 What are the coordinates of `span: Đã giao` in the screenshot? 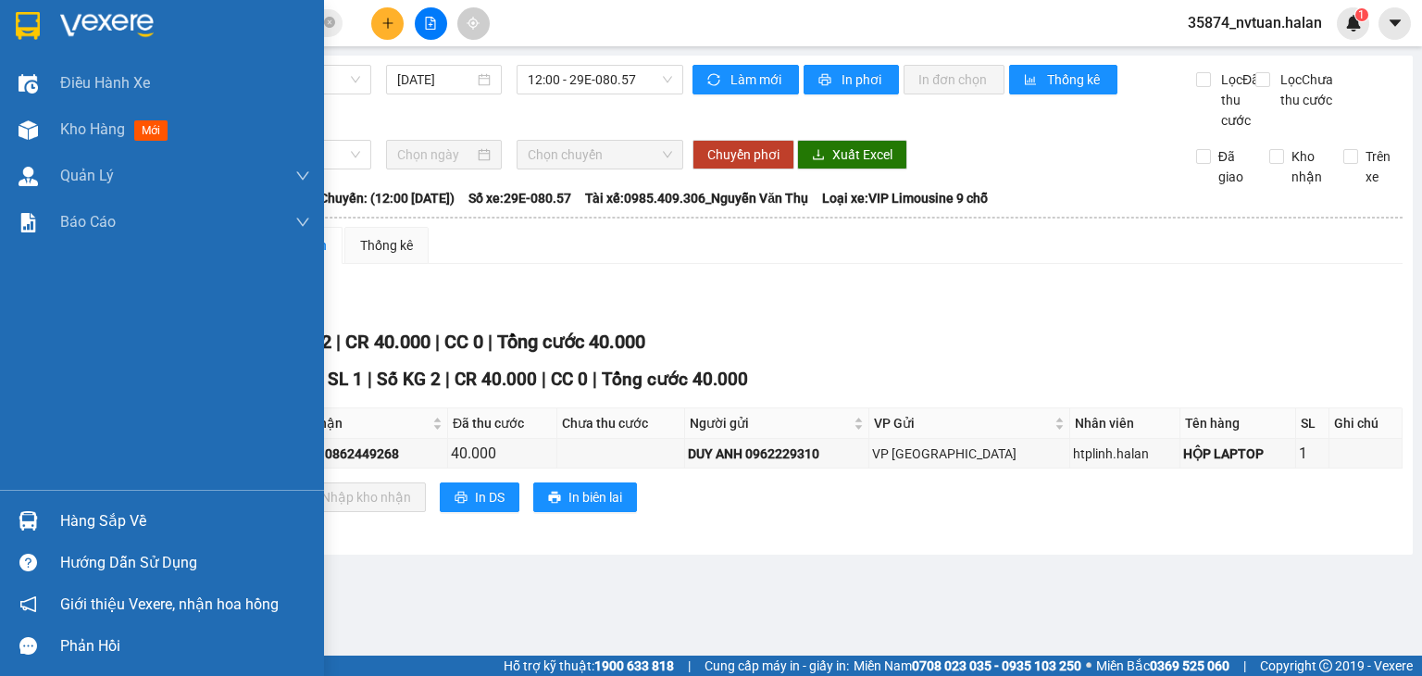 It's located at (1233, 167).